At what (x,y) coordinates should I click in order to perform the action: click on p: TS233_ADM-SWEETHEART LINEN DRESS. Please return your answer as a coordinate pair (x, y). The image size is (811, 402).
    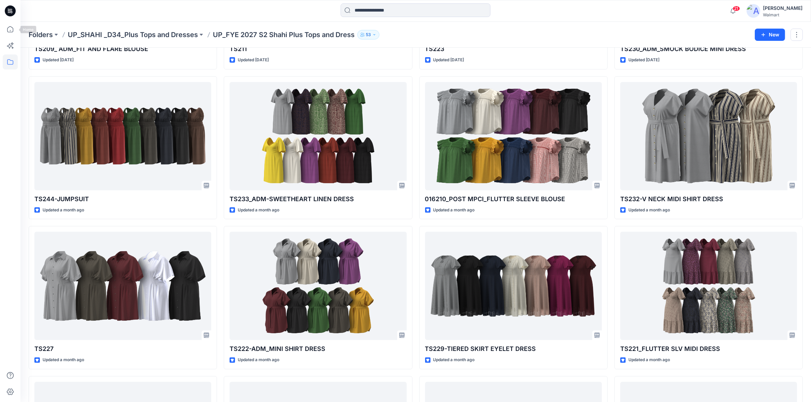
    Looking at the image, I should click on (318, 199).